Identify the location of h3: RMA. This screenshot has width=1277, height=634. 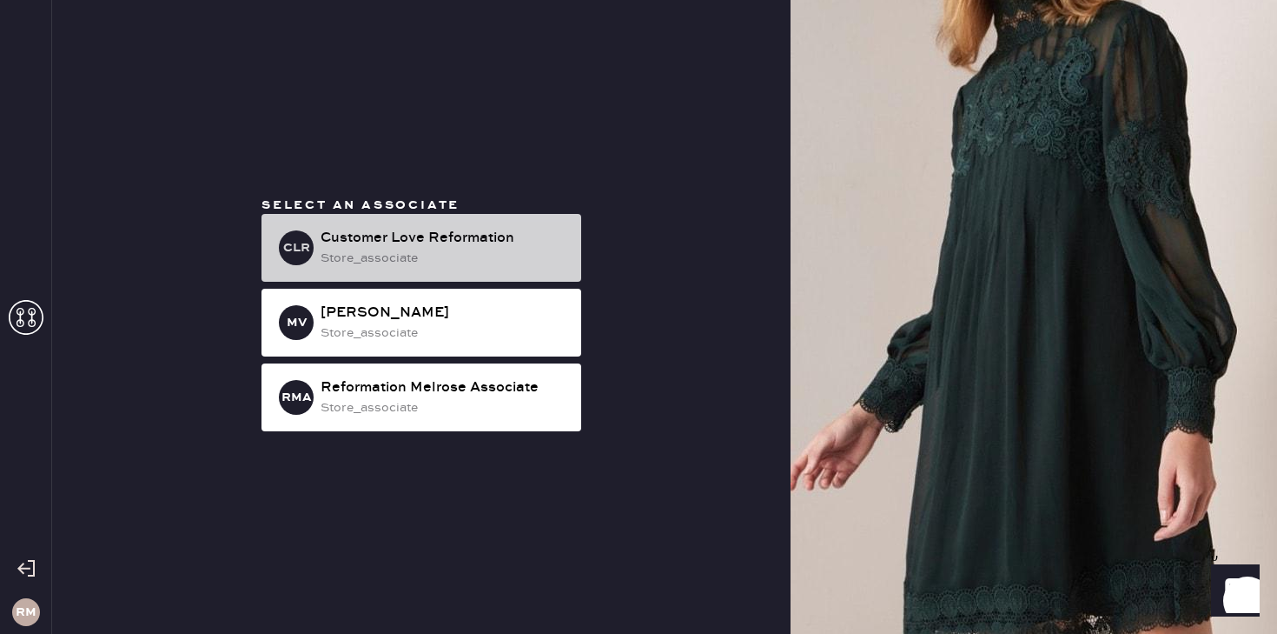
(296, 397).